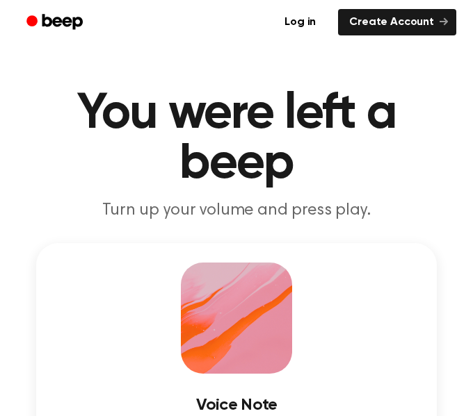  What do you see at coordinates (236, 211) in the screenshot?
I see `p: Turn up your volume and press play.` at bounding box center [236, 211].